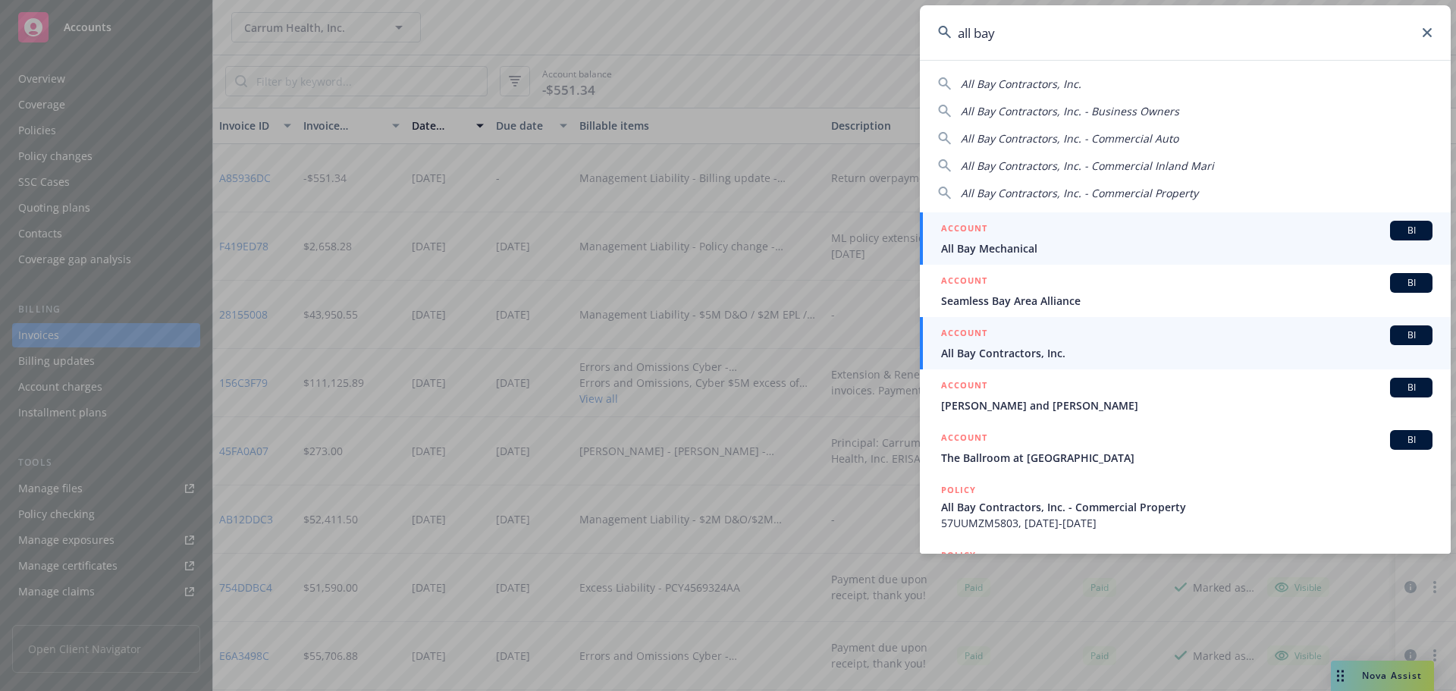 This screenshot has width=1456, height=691. What do you see at coordinates (1185, 238) in the screenshot?
I see `a: ACCOUNTBIAll Bay Mechanical` at bounding box center [1185, 238].